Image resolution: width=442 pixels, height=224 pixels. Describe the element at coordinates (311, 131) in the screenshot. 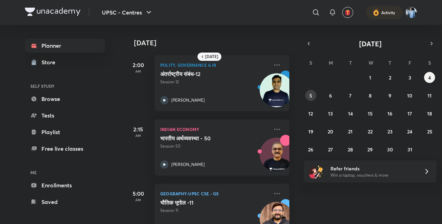

I see `abbr: October 19, 2025` at that location.